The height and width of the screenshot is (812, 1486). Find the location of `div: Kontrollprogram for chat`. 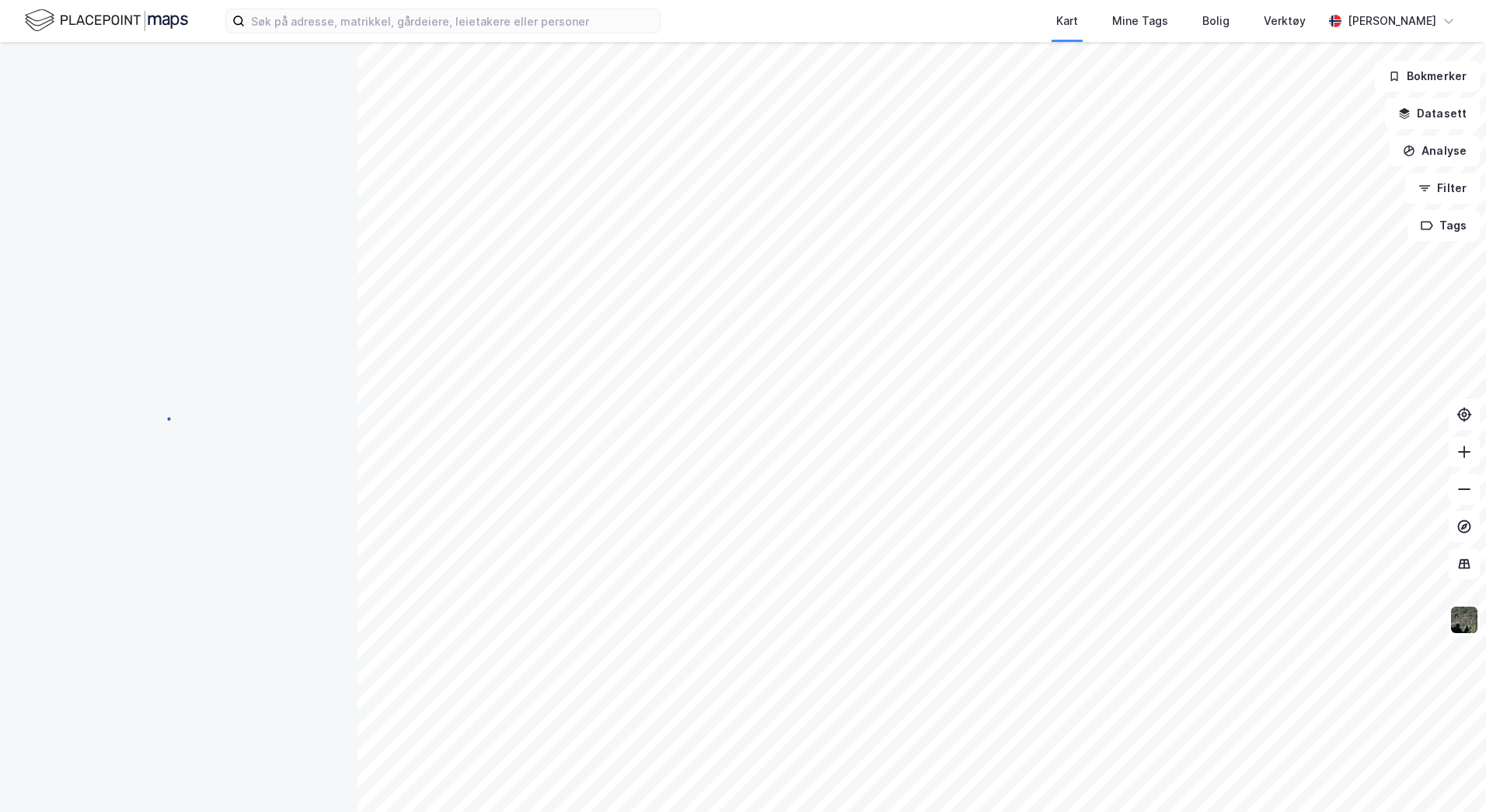

div: Kontrollprogram for chat is located at coordinates (1447, 774).